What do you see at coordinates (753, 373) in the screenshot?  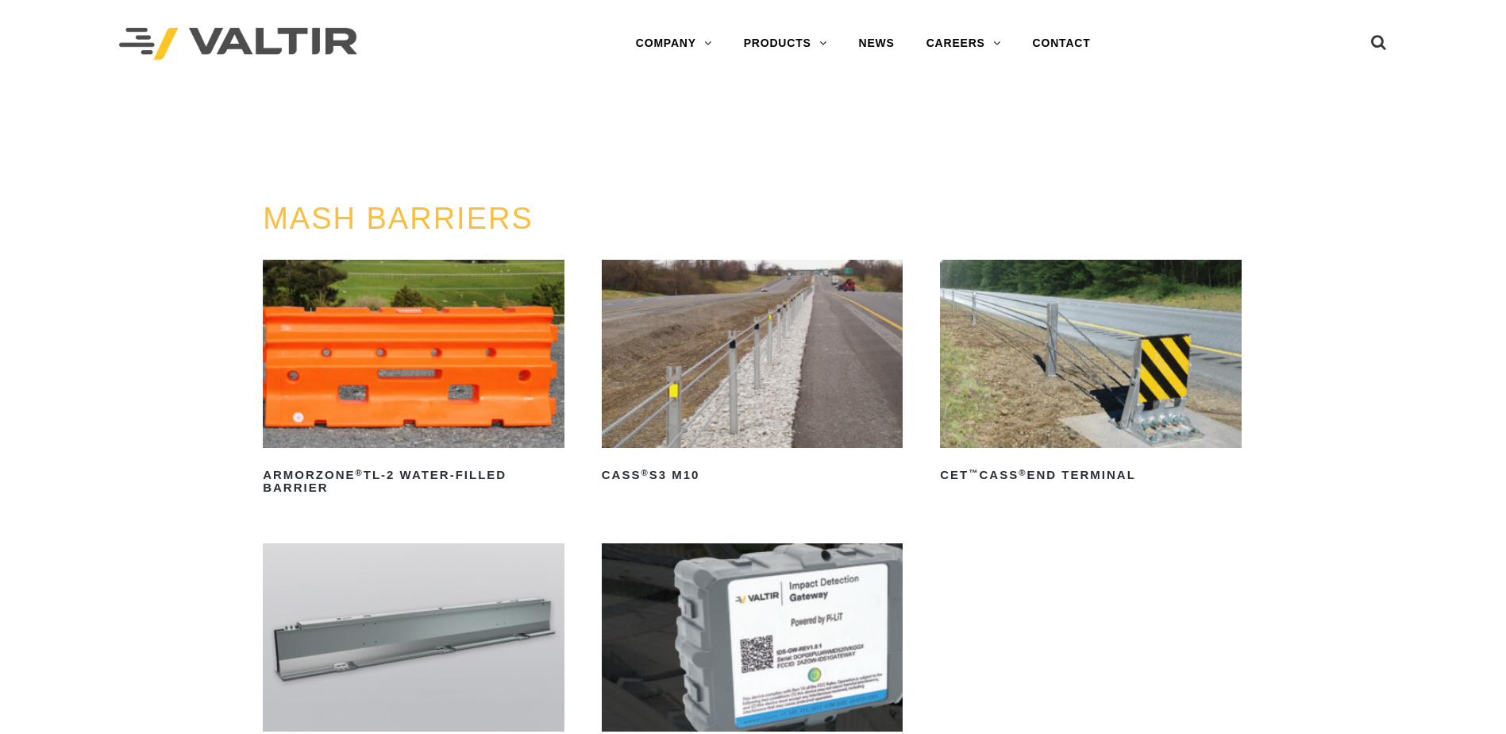 I see `a: CASS®S3 M10` at bounding box center [753, 373].